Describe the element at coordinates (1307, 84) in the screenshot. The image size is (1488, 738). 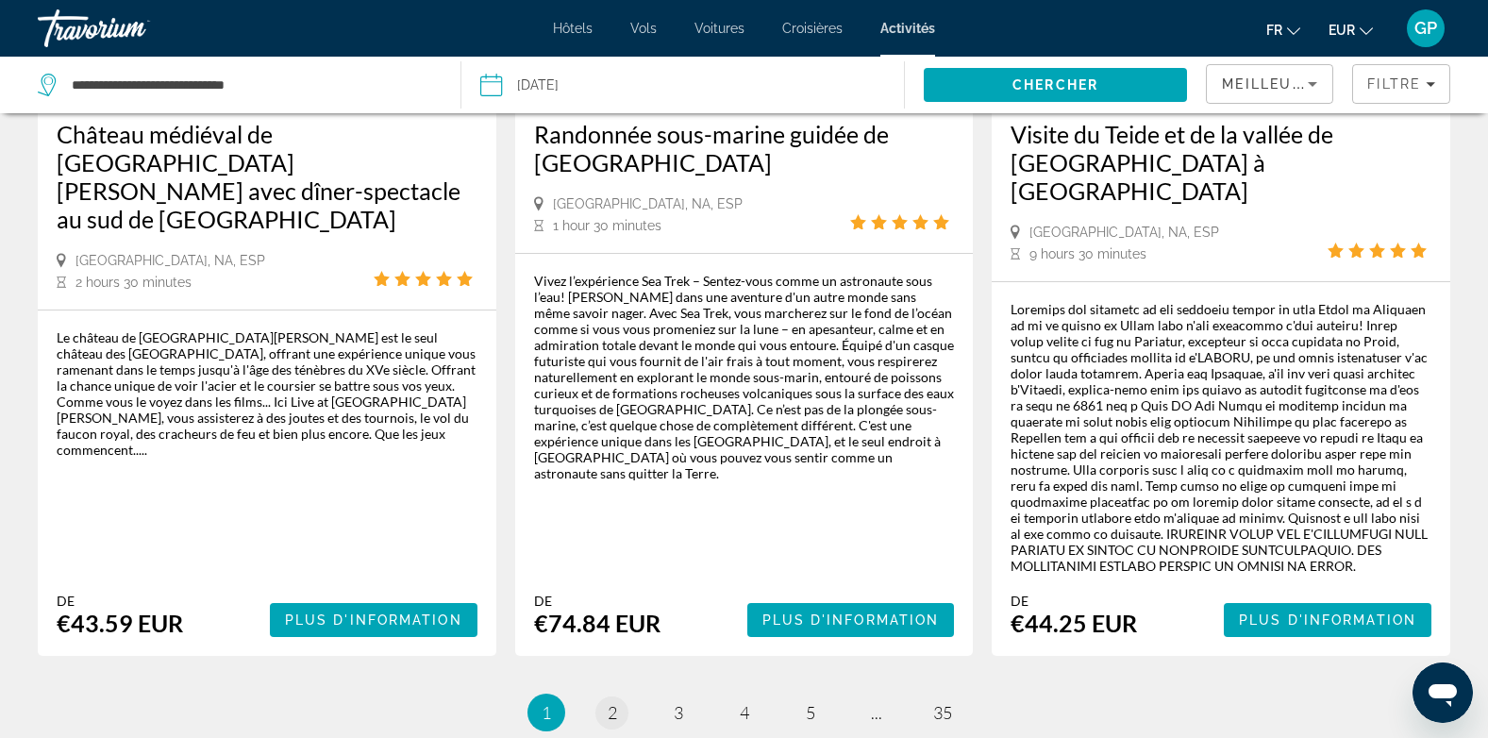
I see `span: Meilleures ventes` at that location.